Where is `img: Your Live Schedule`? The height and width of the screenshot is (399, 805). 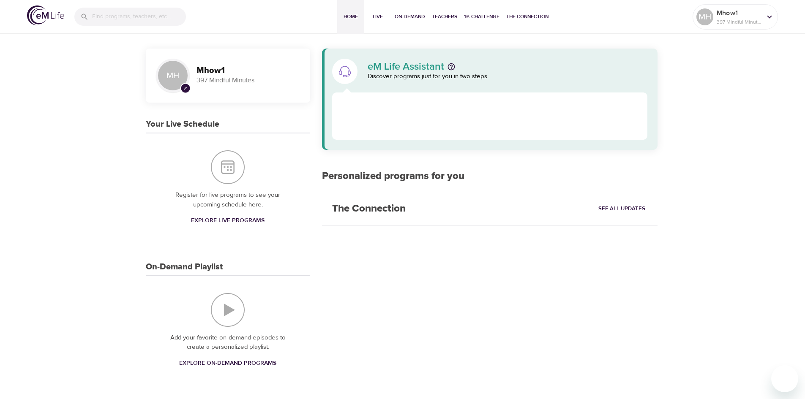
img: Your Live Schedule is located at coordinates (228, 167).